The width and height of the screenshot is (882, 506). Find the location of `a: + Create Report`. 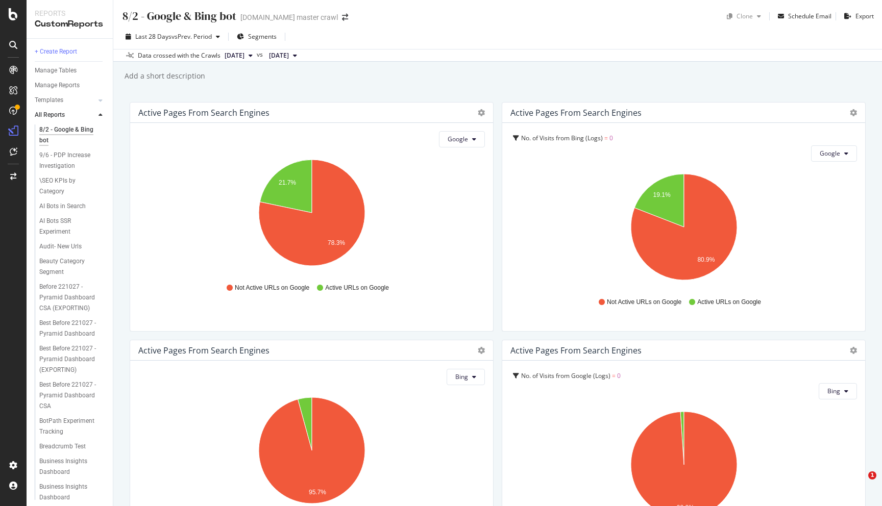

a: + Create Report is located at coordinates (70, 52).